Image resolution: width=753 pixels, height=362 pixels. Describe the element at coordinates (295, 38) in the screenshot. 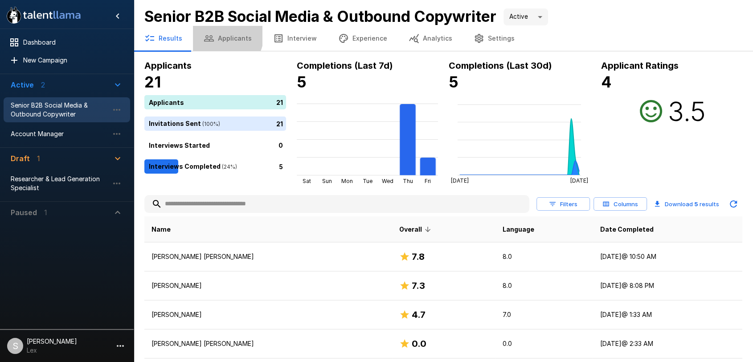

I see `button: Interview` at that location.